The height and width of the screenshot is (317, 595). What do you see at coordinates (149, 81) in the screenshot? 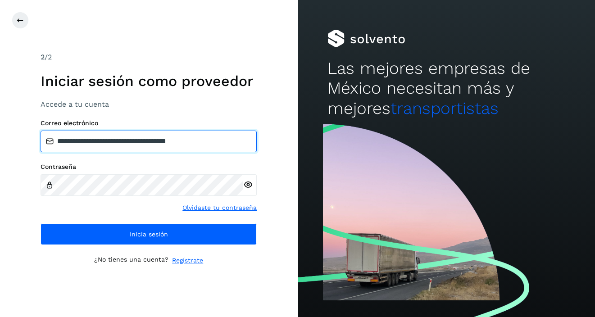
I see `h1: Iniciar sesión como proveedor` at bounding box center [149, 81].